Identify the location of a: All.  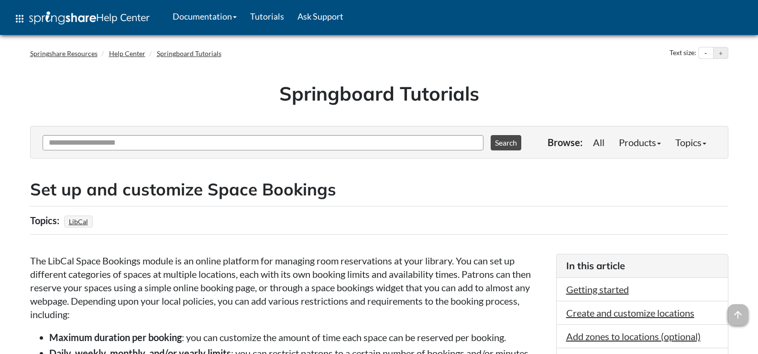
(599, 142).